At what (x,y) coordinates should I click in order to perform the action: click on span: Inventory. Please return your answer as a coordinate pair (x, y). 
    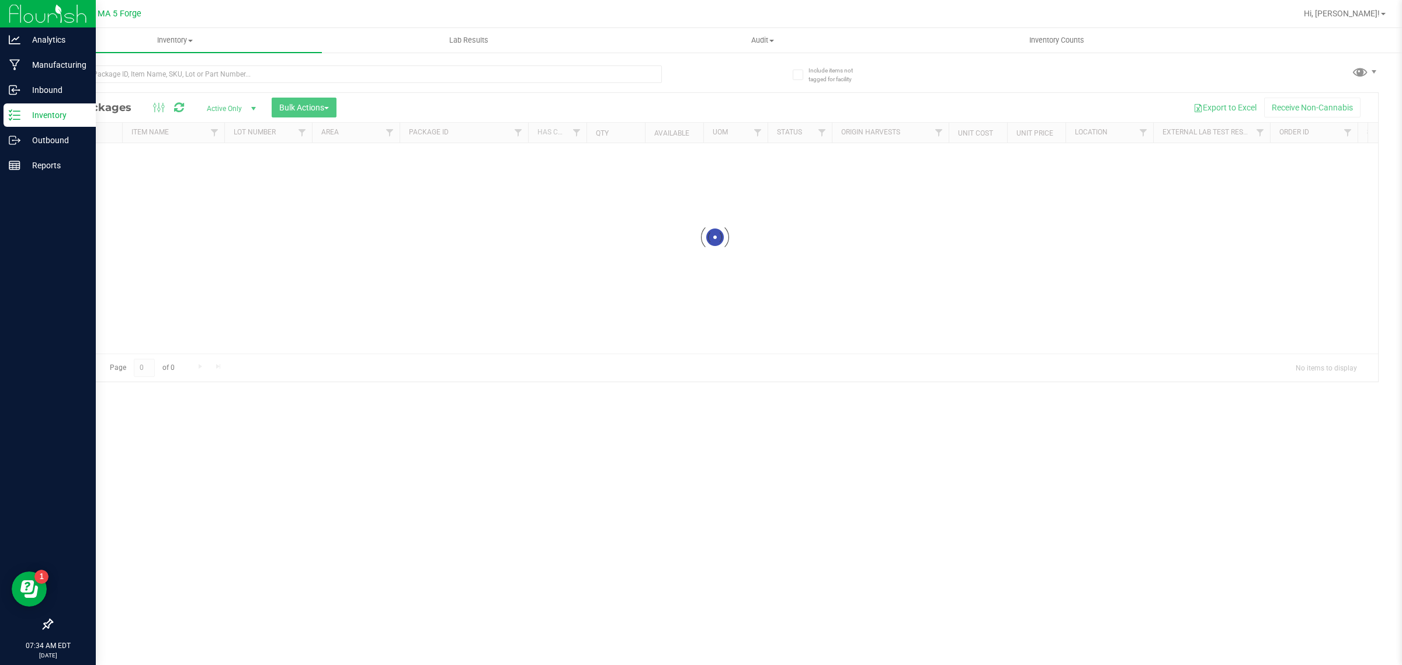
    Looking at the image, I should click on (175, 40).